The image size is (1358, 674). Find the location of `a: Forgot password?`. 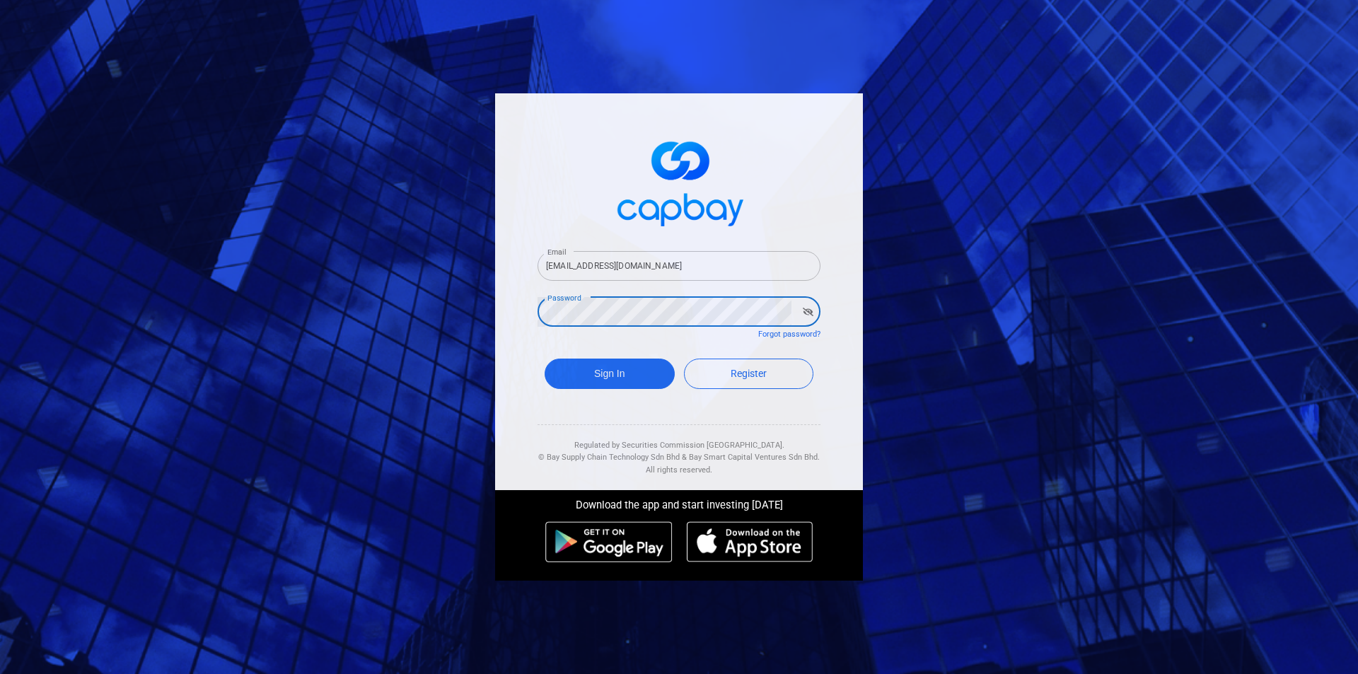

a: Forgot password? is located at coordinates (789, 334).